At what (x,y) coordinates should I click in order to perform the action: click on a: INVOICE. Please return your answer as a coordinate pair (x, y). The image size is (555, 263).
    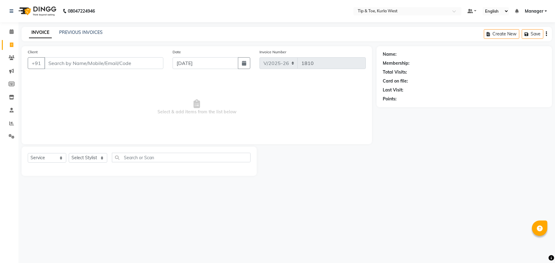
    Looking at the image, I should click on (40, 33).